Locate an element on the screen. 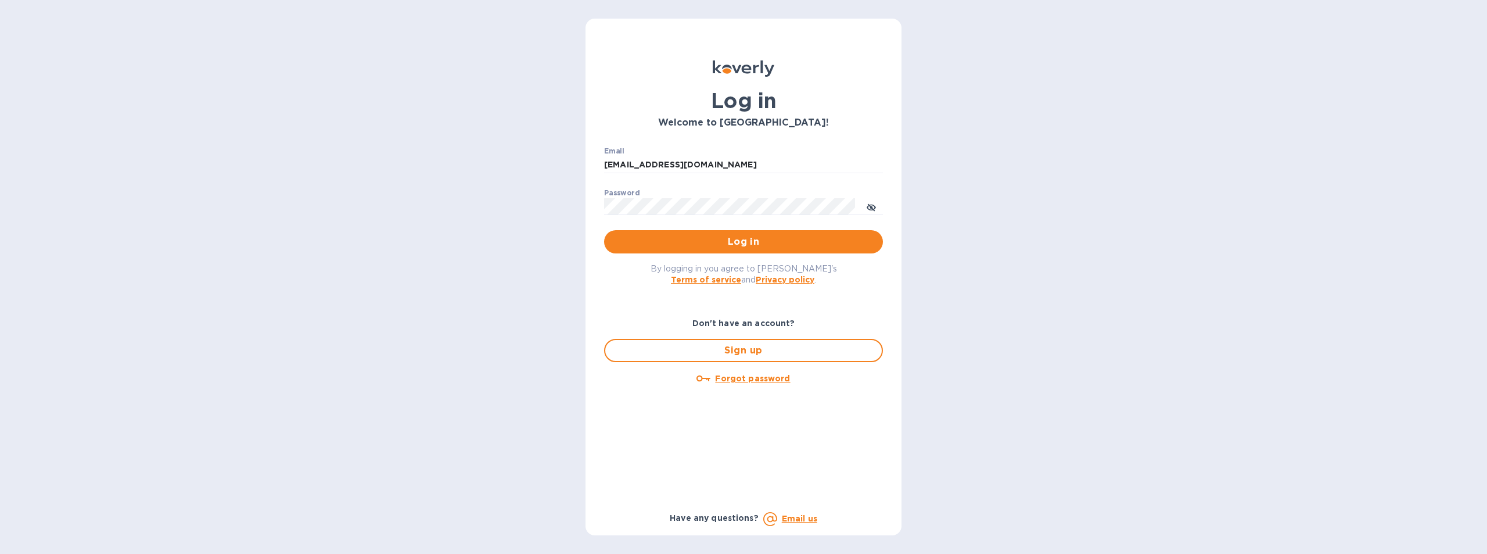 The image size is (1487, 554). a: Privacy policy is located at coordinates (785, 279).